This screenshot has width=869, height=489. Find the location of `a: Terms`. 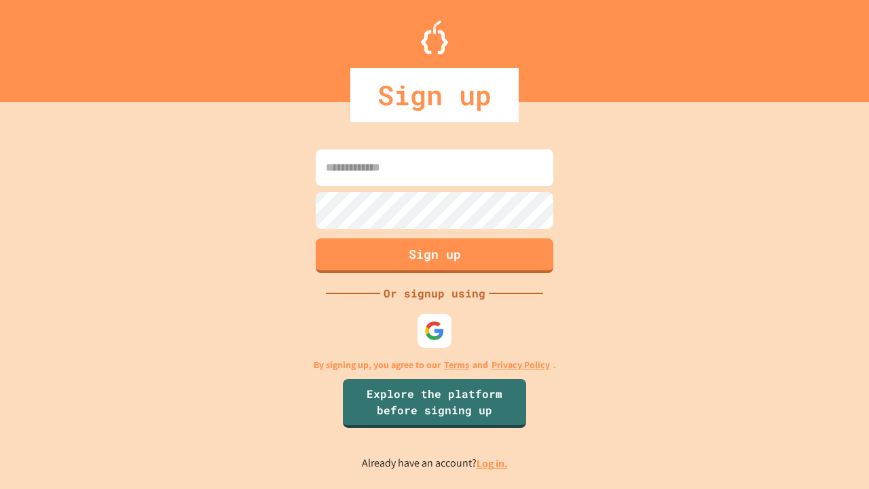

a: Terms is located at coordinates (456, 364).